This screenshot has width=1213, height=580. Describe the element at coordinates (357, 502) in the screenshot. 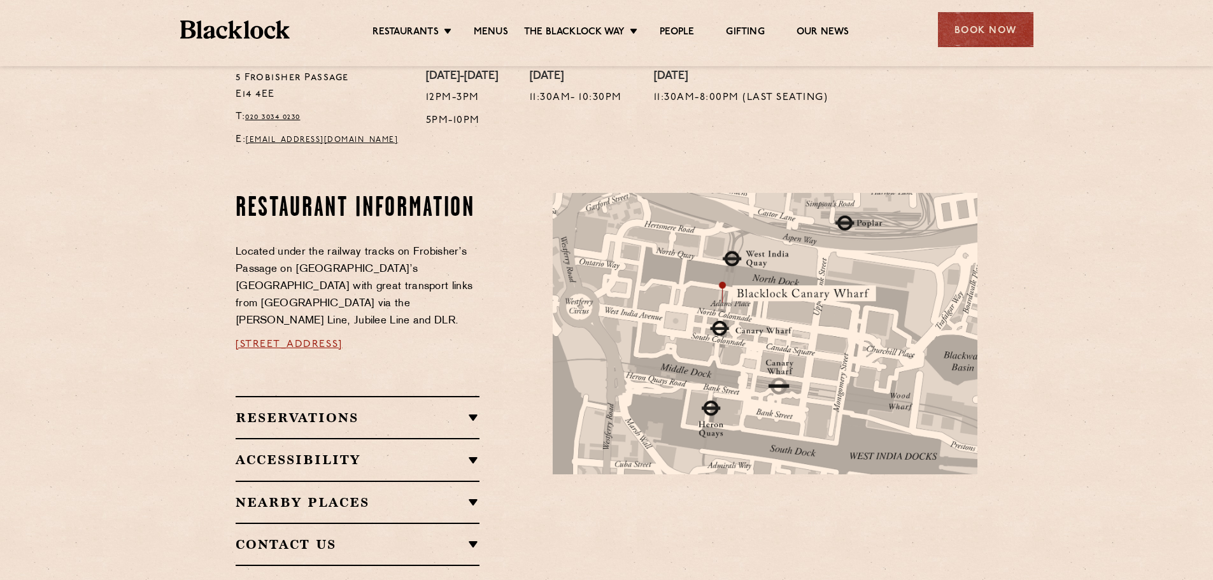

I see `h2: Nearby Places` at that location.